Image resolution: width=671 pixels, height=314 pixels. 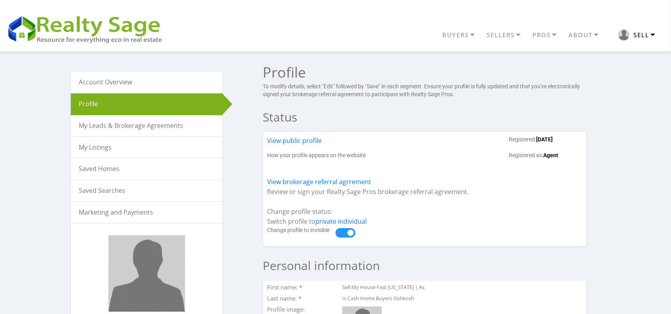 I want to click on a: Account Overview, so click(x=146, y=82).